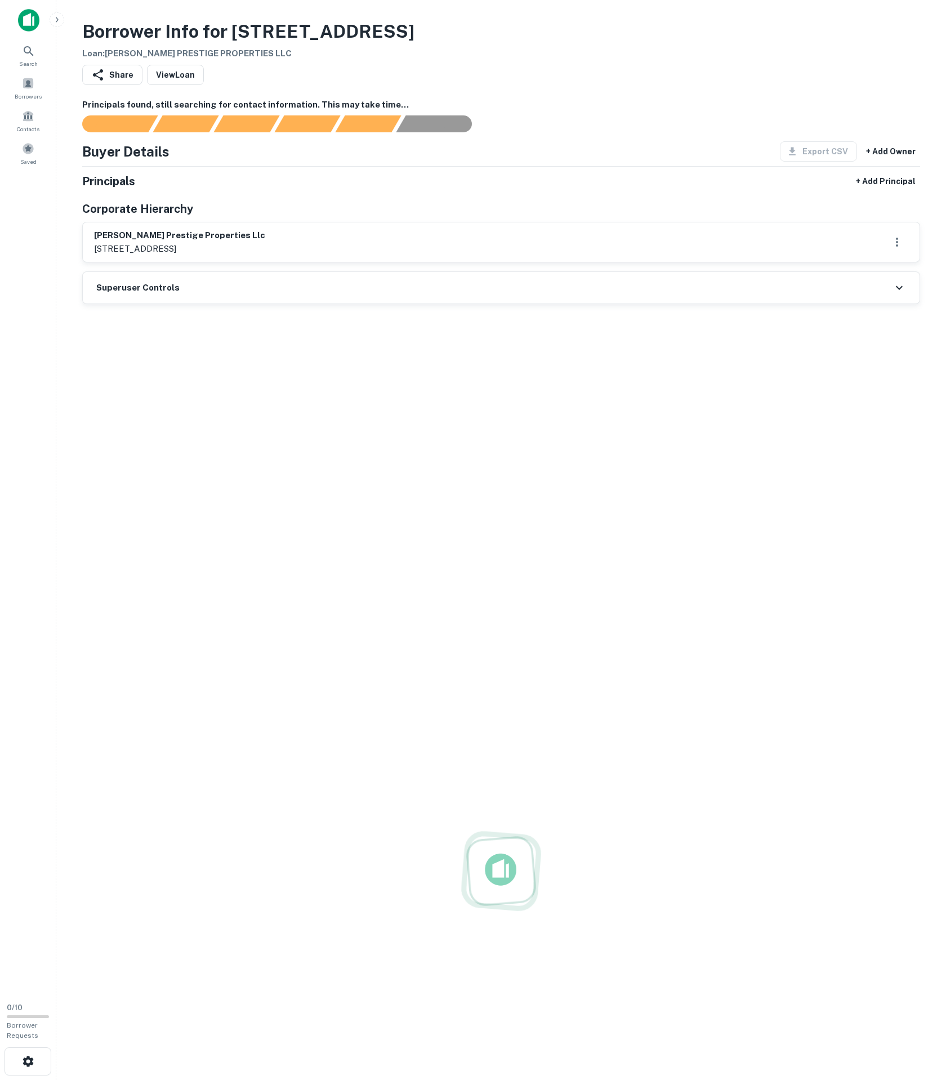  I want to click on div: Principals found, still searching for contact information. This may take time..., so click(368, 124).